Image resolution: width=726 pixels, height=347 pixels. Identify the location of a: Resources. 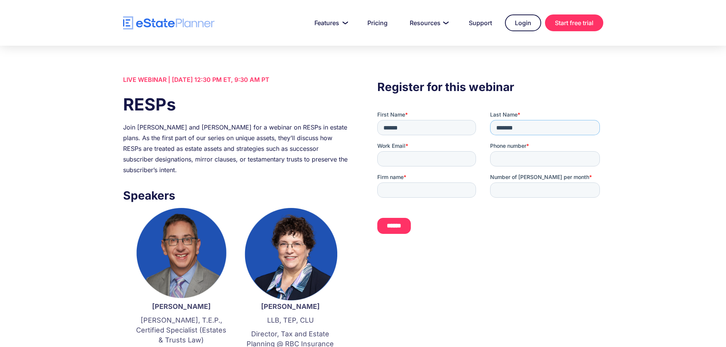
(428, 23).